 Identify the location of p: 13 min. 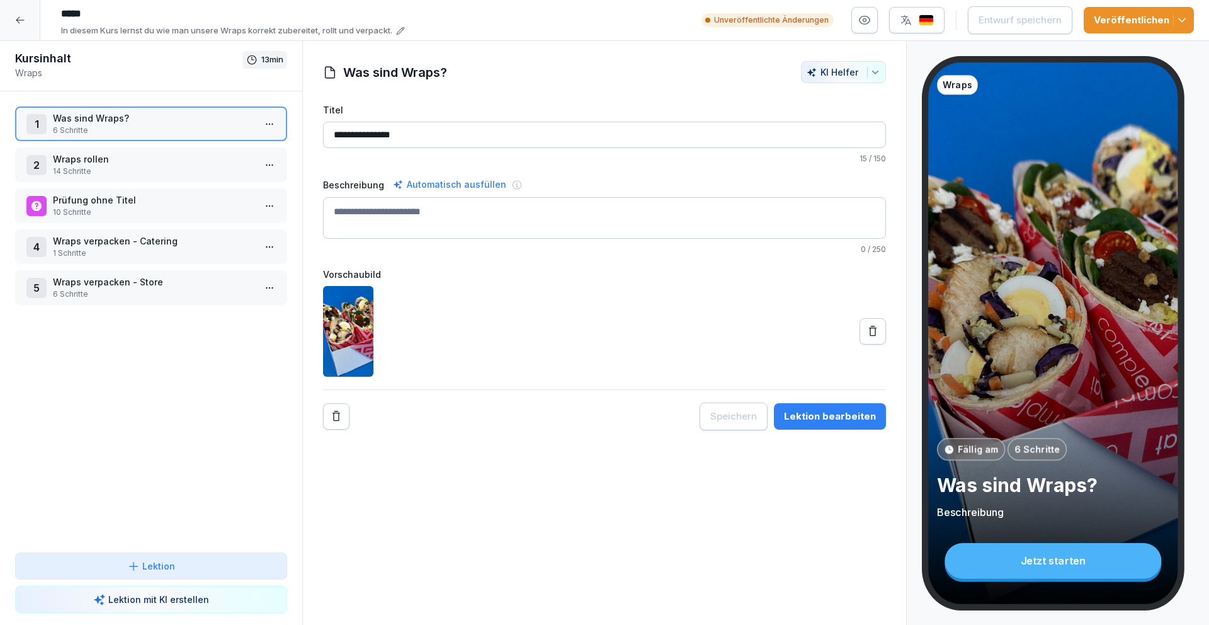
(272, 60).